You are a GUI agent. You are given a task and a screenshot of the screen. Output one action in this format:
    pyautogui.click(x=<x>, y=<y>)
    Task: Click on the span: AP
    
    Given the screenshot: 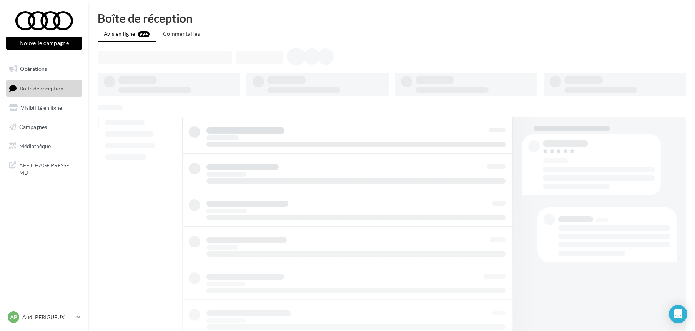 What is the action you would take?
    pyautogui.click(x=13, y=317)
    